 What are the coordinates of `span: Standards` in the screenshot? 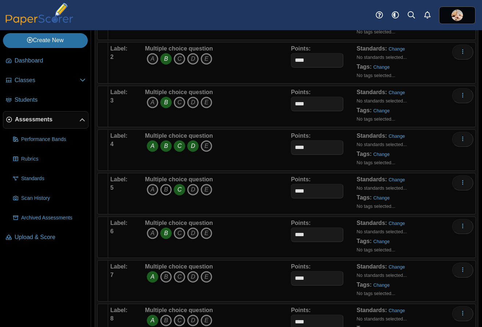 It's located at (53, 179).